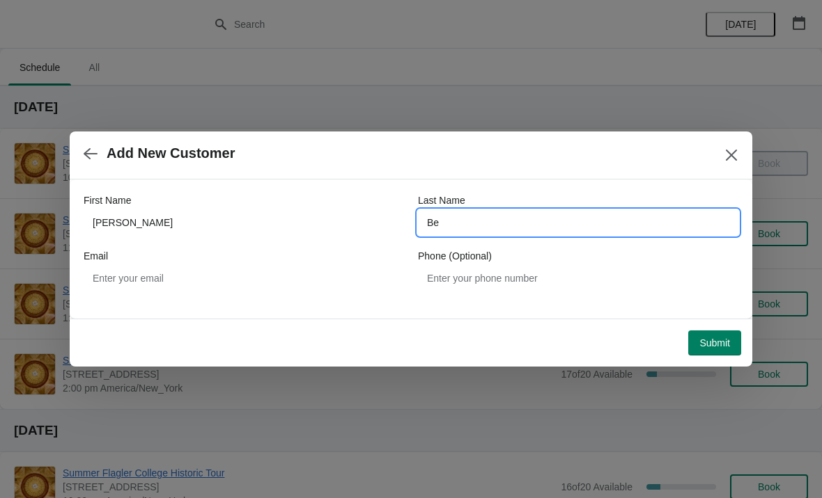 This screenshot has height=498, width=822. I want to click on h2: Add New Customer, so click(171, 153).